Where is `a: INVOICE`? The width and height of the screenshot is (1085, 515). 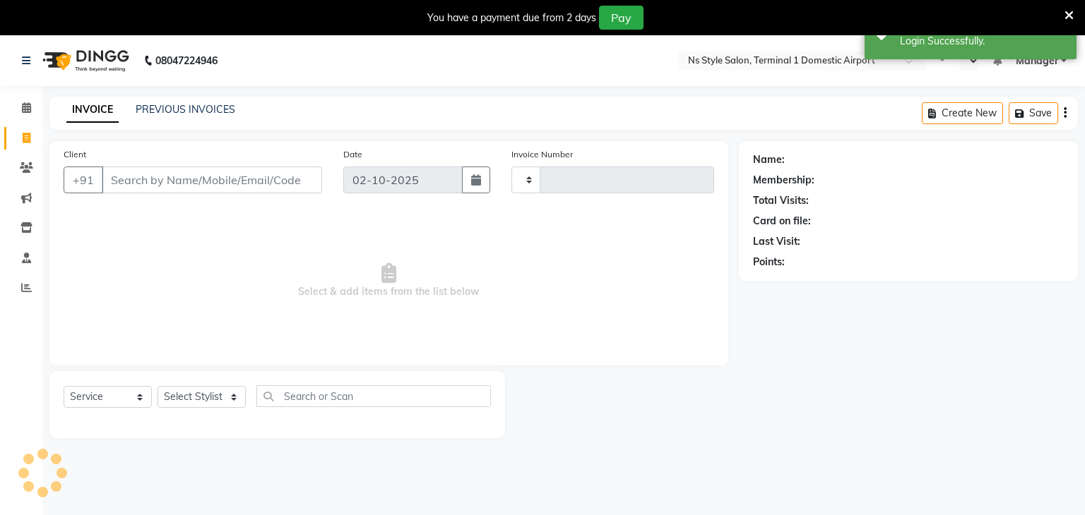 a: INVOICE is located at coordinates (92, 110).